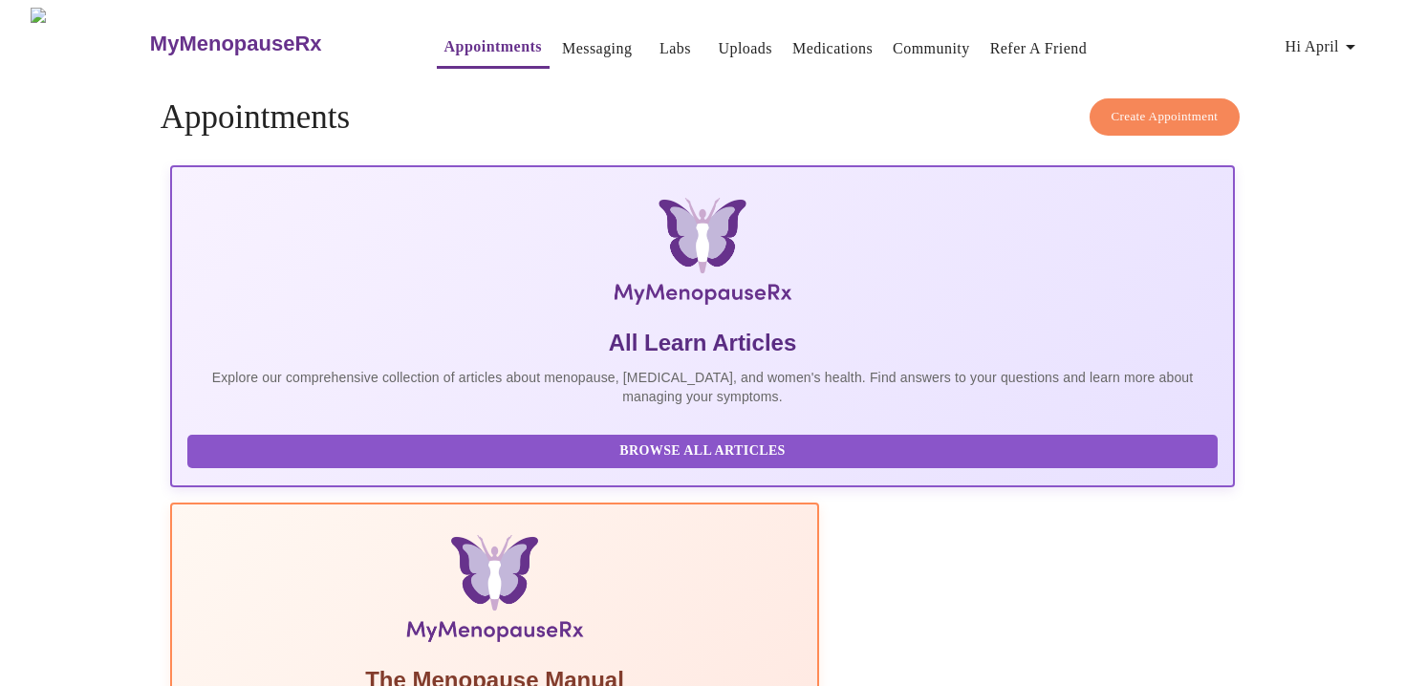 The image size is (1405, 686). What do you see at coordinates (1039, 49) in the screenshot?
I see `a: Refer a Friend` at bounding box center [1039, 49].